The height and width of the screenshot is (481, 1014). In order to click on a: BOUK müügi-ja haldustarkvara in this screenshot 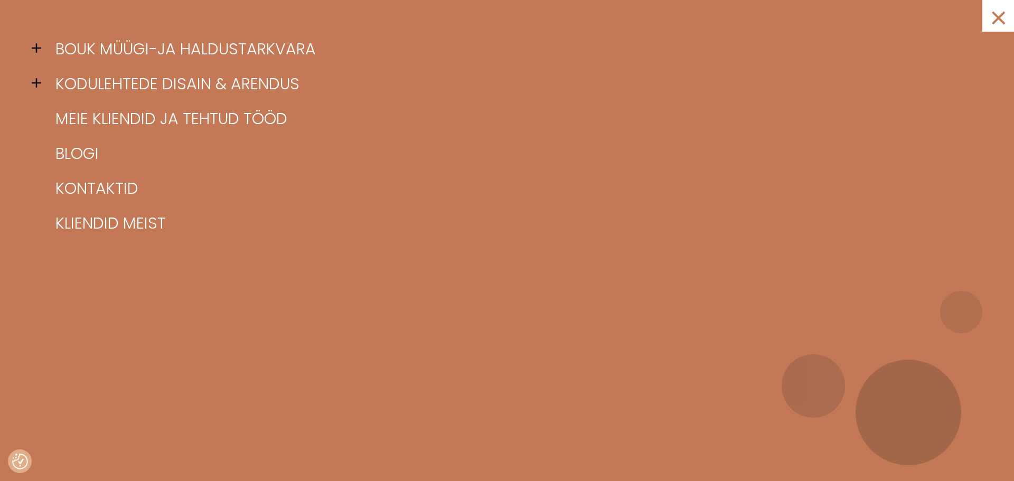, I will do `click(515, 49)`.